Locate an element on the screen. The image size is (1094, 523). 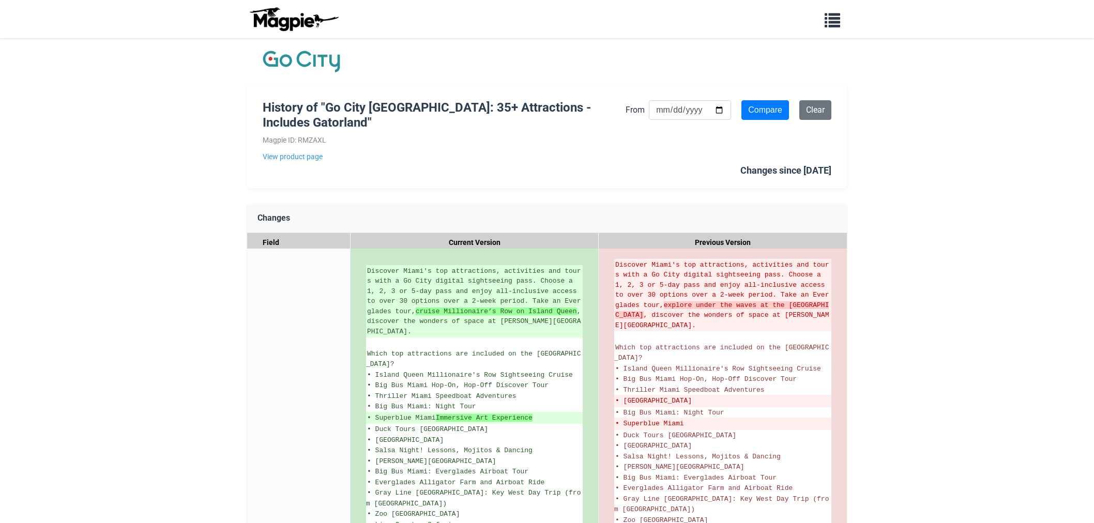
input: Compare is located at coordinates (765, 110).